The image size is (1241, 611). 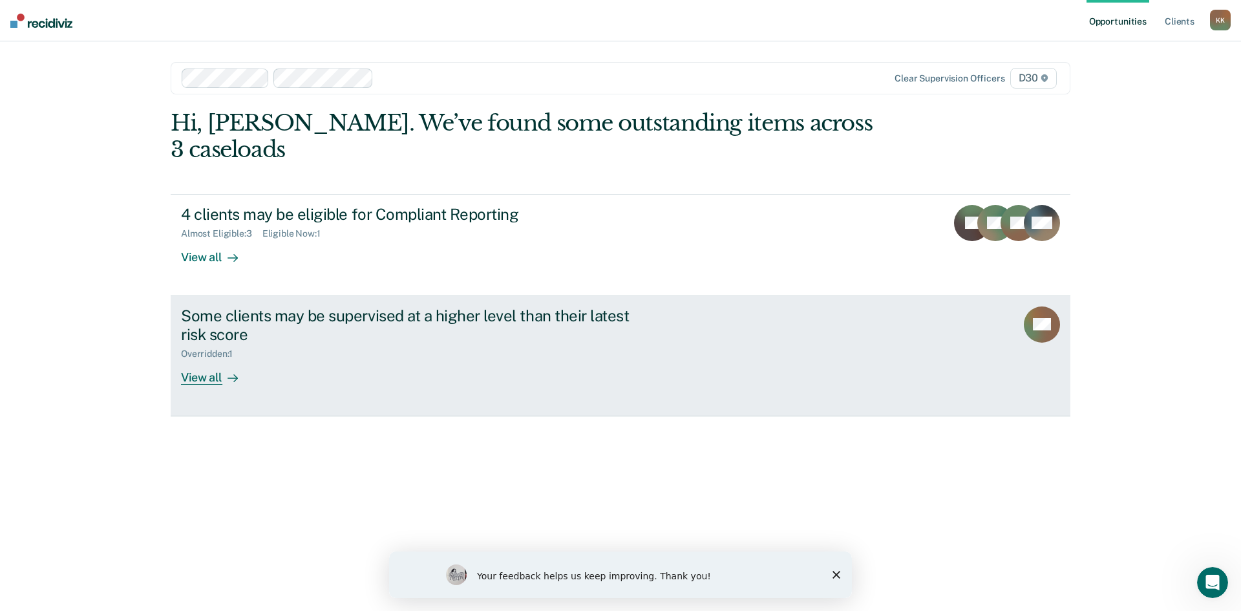 What do you see at coordinates (67, 23) in the screenshot?
I see `img: Profile image for Kim` at bounding box center [67, 23].